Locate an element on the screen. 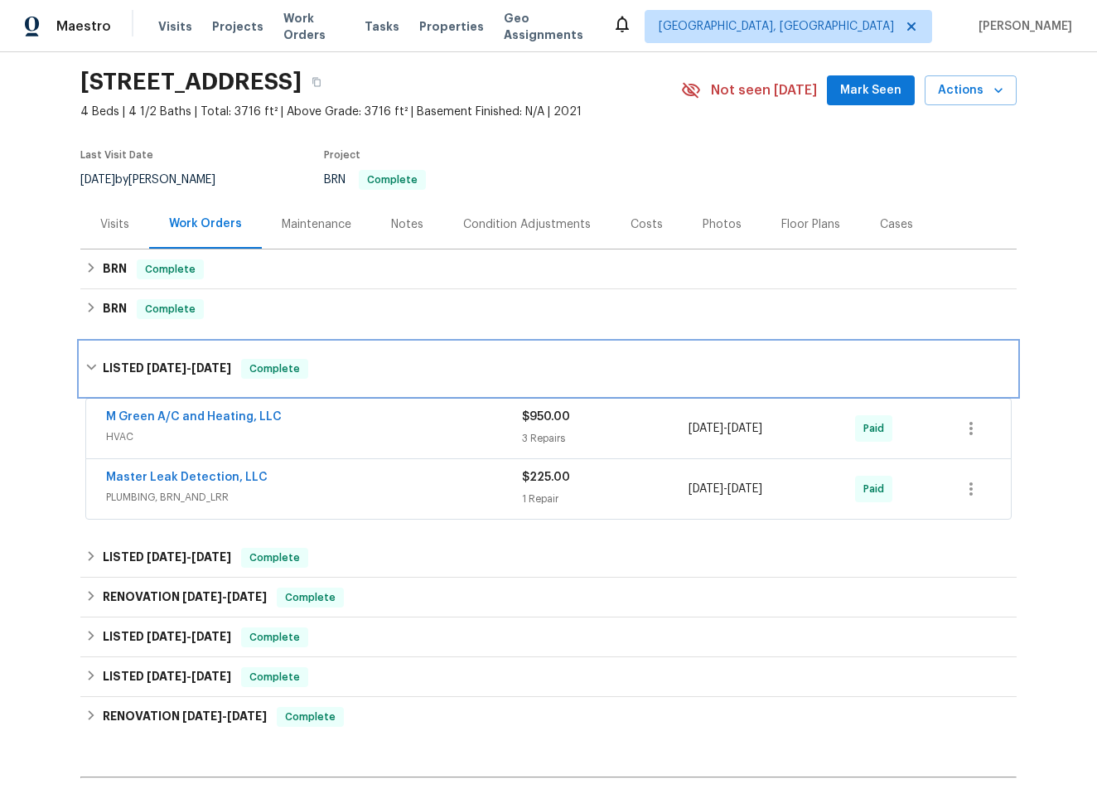 This screenshot has width=1097, height=794. div: Maintenance is located at coordinates (317, 225).